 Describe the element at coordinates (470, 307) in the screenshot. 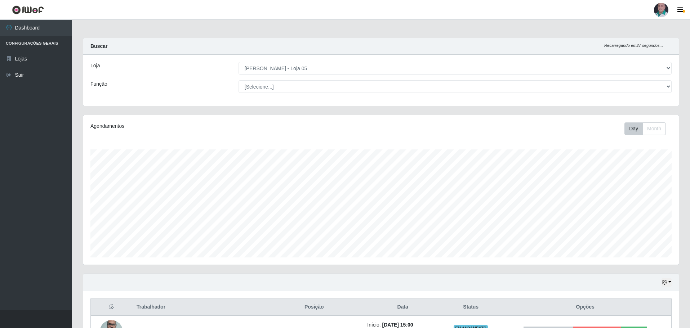

I see `th: Status` at that location.